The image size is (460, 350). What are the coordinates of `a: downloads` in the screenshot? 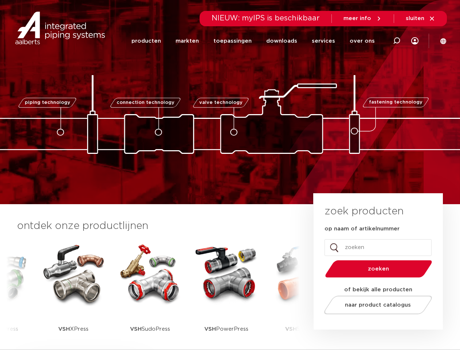 It's located at (282, 41).